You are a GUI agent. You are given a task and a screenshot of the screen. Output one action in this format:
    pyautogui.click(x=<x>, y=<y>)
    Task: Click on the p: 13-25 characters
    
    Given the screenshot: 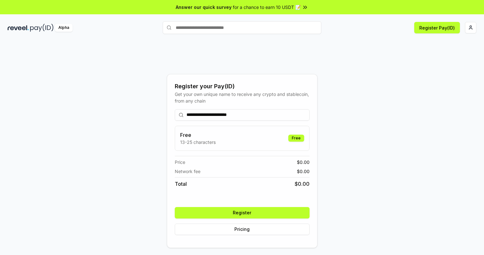 What is the action you would take?
    pyautogui.click(x=198, y=142)
    